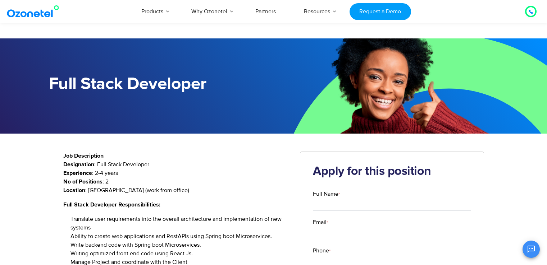  I want to click on li: Ability to create web applications and RestAPIs using Spring boot Microservices., so click(180, 236).